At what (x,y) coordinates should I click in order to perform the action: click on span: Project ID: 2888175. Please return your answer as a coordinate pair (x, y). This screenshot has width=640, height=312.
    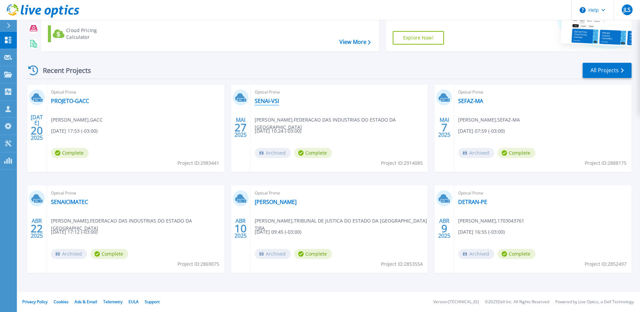
    Looking at the image, I should click on (606, 163).